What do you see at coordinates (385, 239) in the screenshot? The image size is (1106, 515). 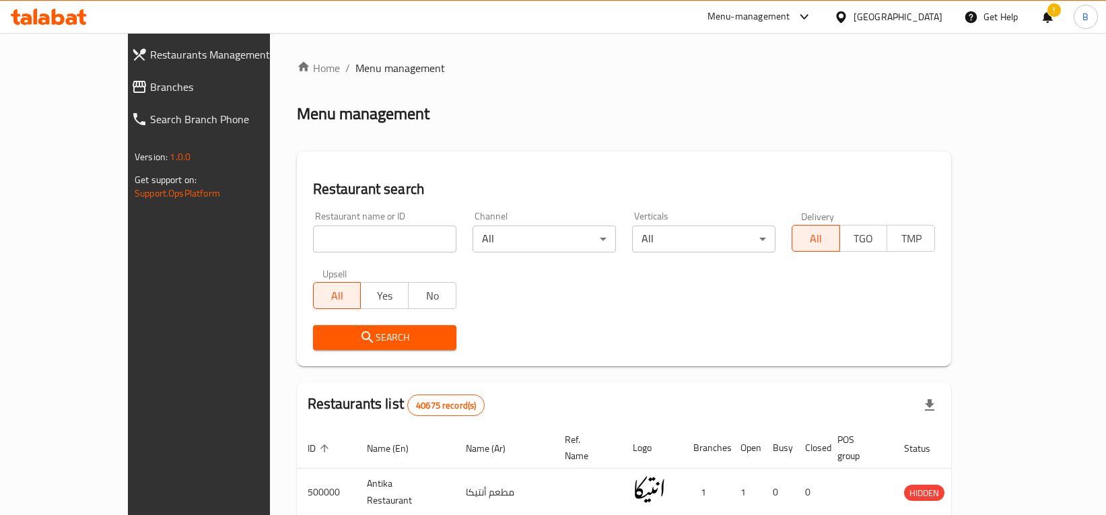 I see `input: Search for restaurant name or ID..` at bounding box center [385, 239].